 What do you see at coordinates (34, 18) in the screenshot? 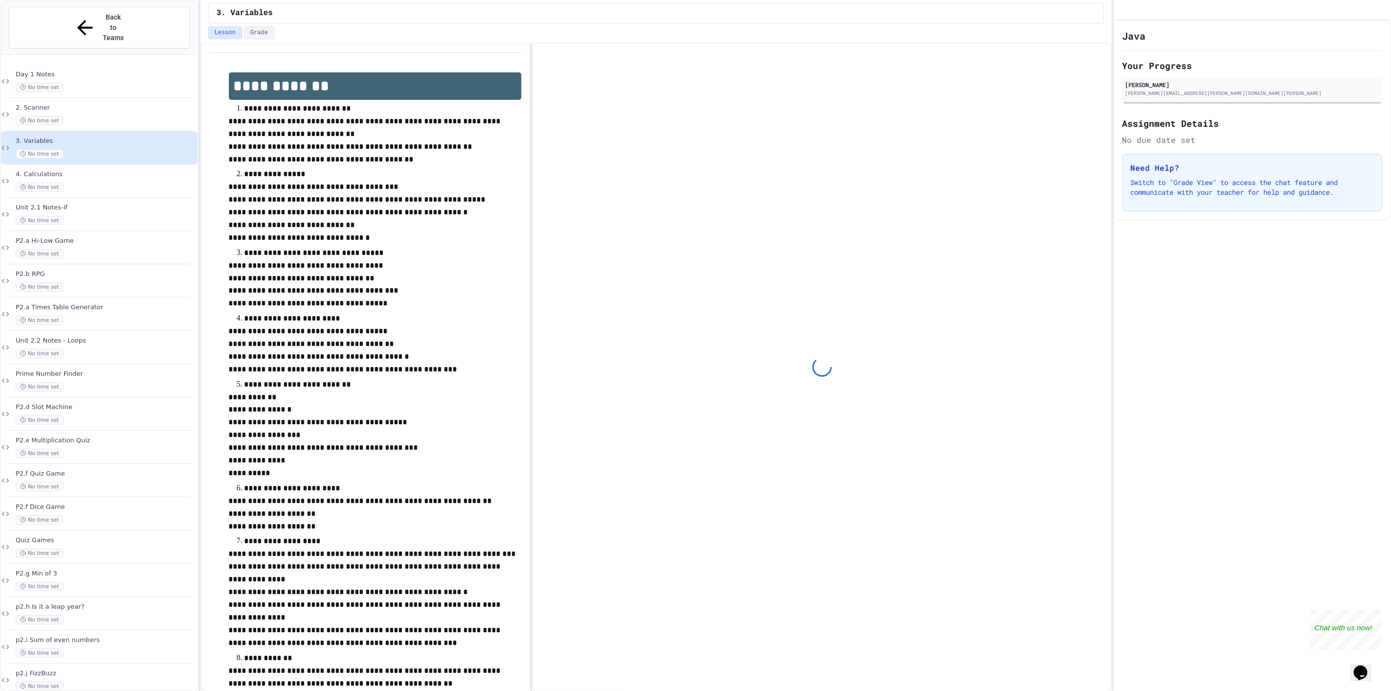
I see `p: Chat with us now!` at bounding box center [34, 18].